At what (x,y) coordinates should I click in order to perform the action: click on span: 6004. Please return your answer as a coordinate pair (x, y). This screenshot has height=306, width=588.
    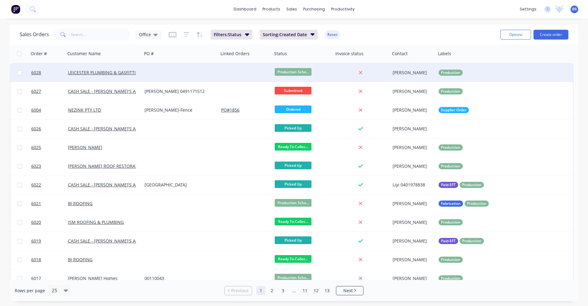
    Looking at the image, I should click on (36, 110).